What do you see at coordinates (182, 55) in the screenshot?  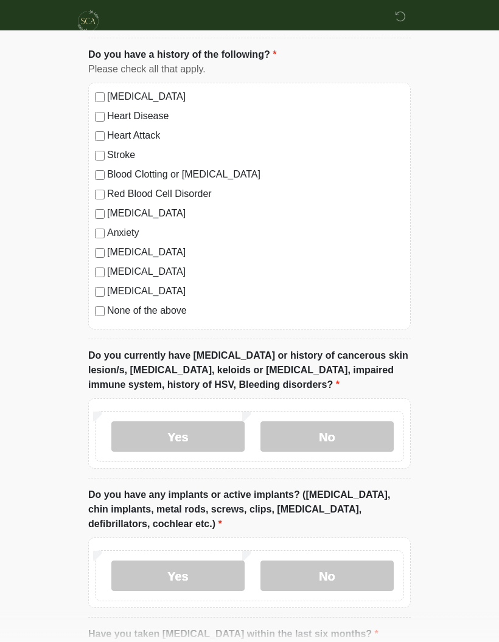 I see `label: Do you have a history of the following?` at bounding box center [182, 55].